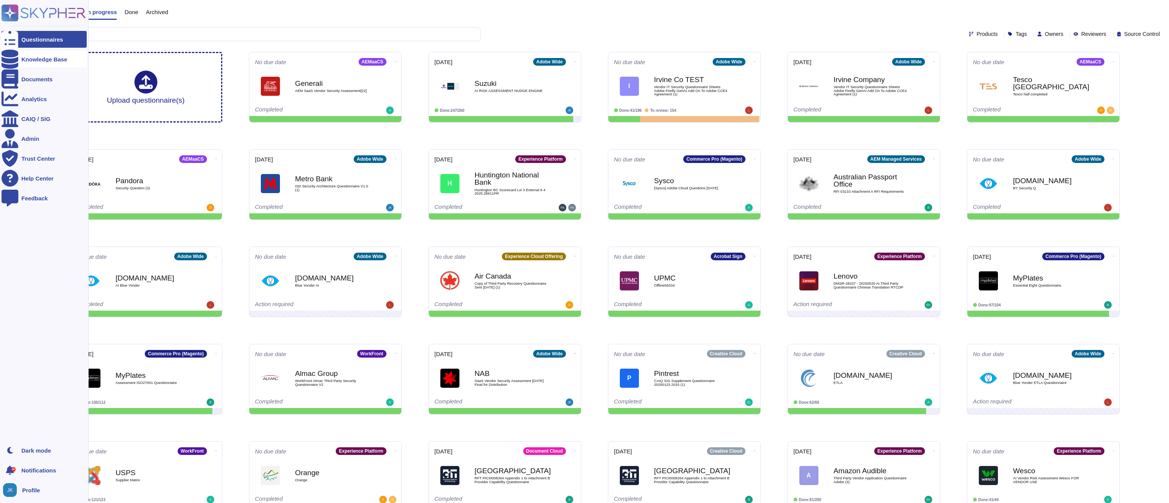  What do you see at coordinates (44, 198) in the screenshot?
I see `a: Feedback` at bounding box center [44, 198].